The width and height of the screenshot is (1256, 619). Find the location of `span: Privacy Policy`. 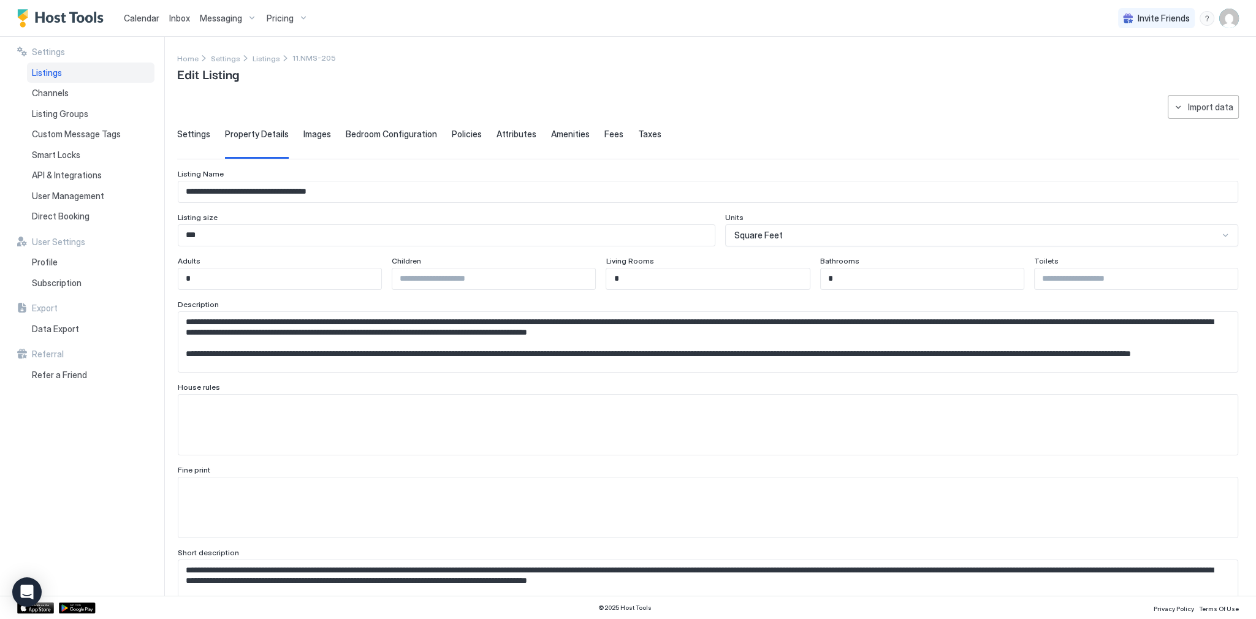

span: Privacy Policy is located at coordinates (1174, 609).